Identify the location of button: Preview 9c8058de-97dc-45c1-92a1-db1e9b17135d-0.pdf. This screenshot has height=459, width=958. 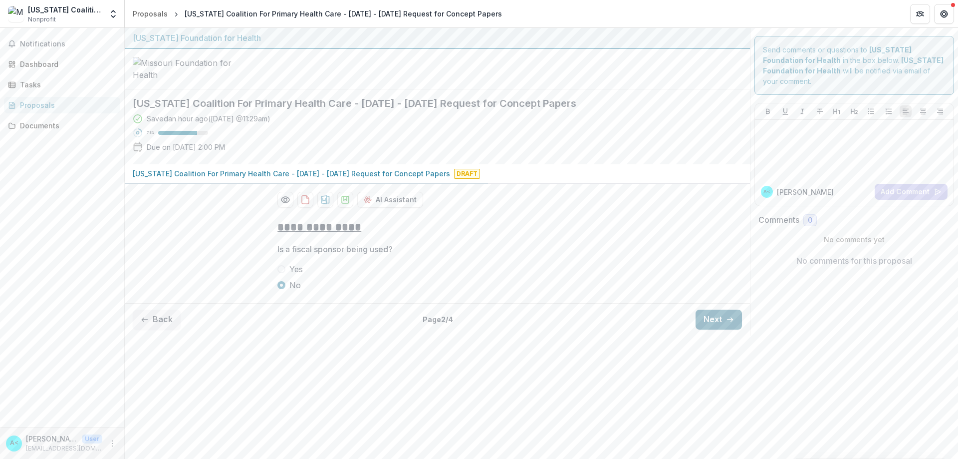
(285, 200).